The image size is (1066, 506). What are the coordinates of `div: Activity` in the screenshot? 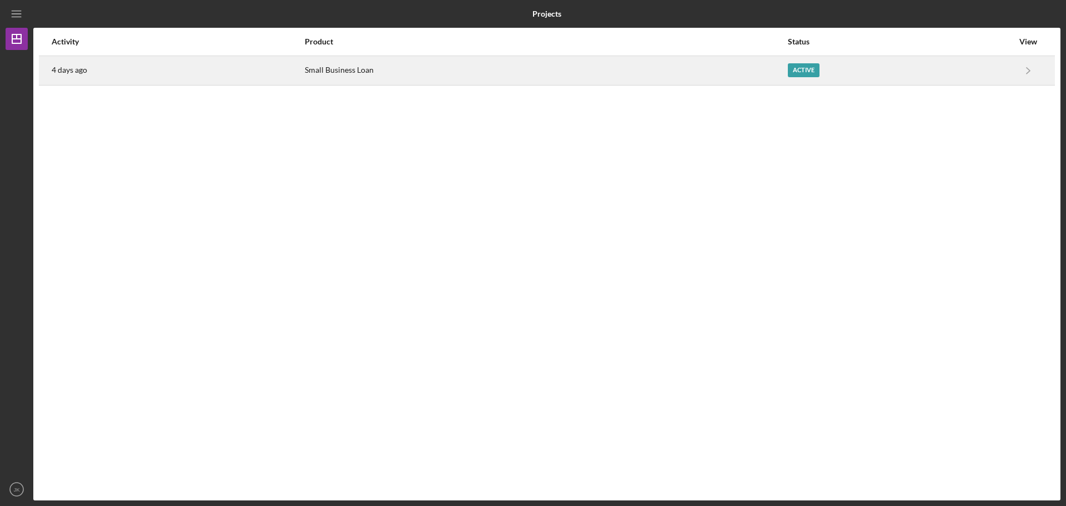 It's located at (178, 42).